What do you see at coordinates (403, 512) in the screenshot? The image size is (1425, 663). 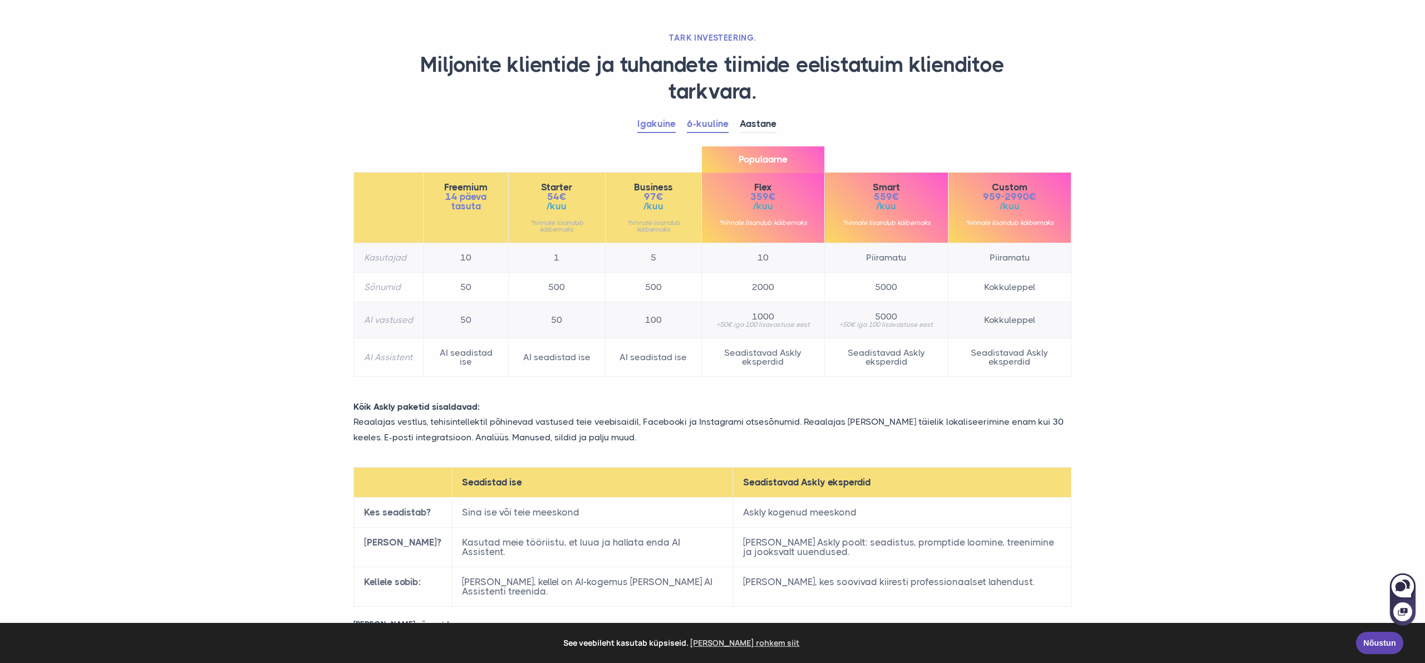 I see `th: Kes seadistab?` at bounding box center [403, 512].